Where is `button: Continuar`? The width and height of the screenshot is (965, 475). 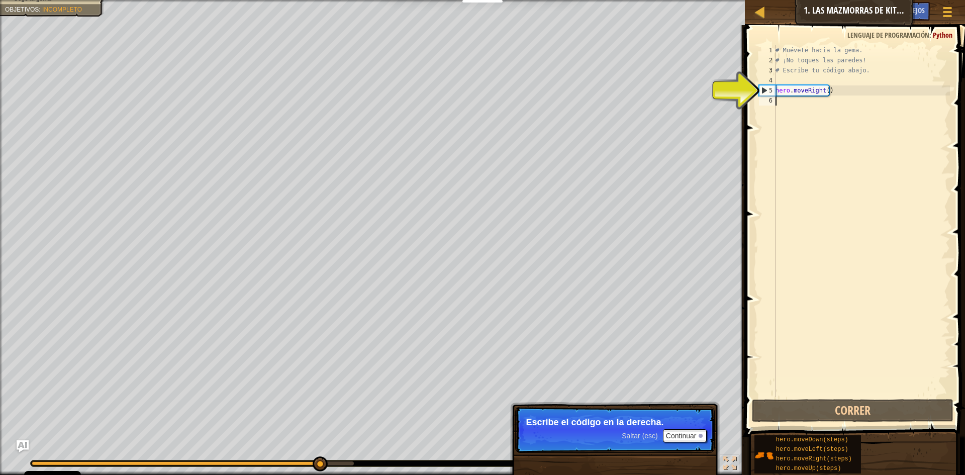
button: Continuar is located at coordinates (685, 436).